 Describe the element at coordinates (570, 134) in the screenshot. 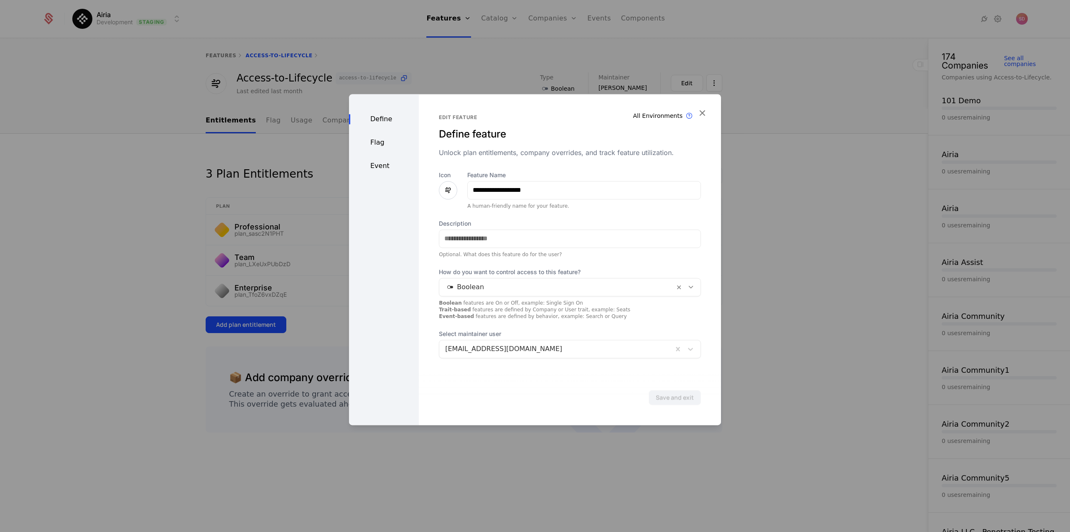

I see `div: Define feature` at that location.